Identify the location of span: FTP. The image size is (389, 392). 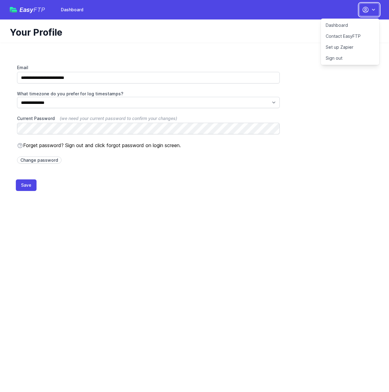
(39, 10).